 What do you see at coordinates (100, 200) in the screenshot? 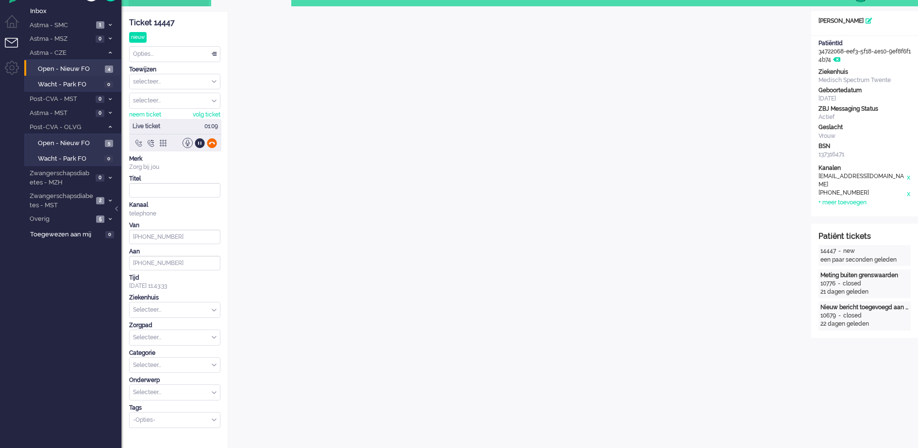
I see `span: 2` at bounding box center [100, 200].